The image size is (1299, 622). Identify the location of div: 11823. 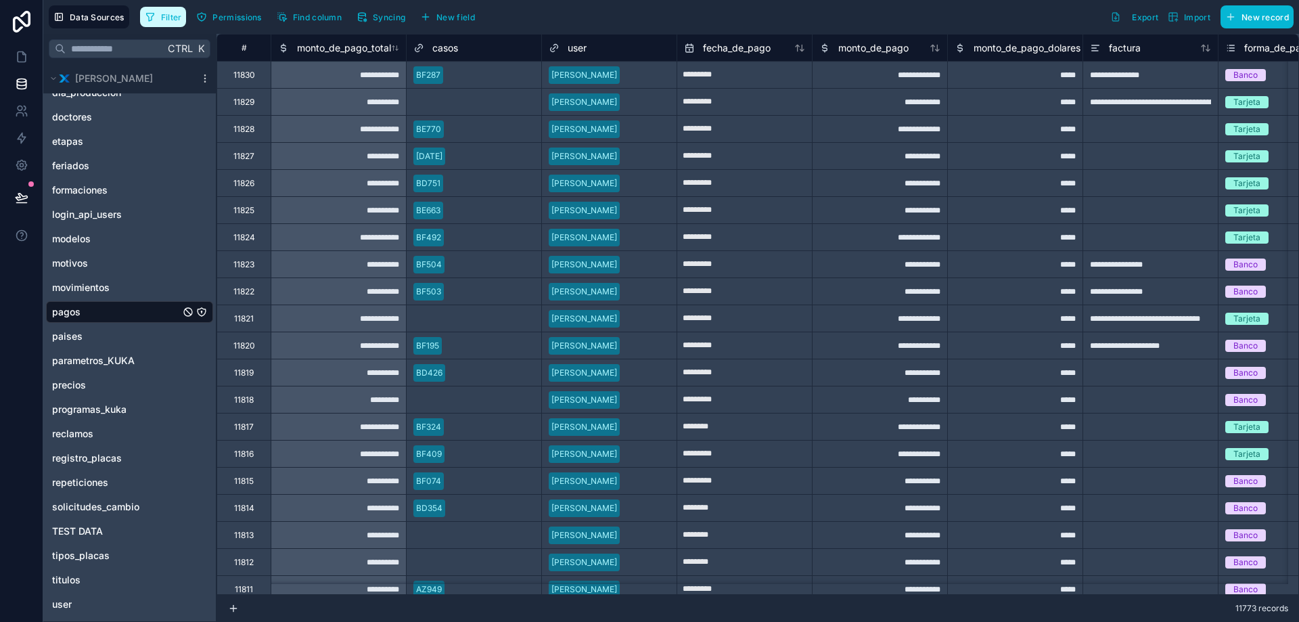
(244, 265).